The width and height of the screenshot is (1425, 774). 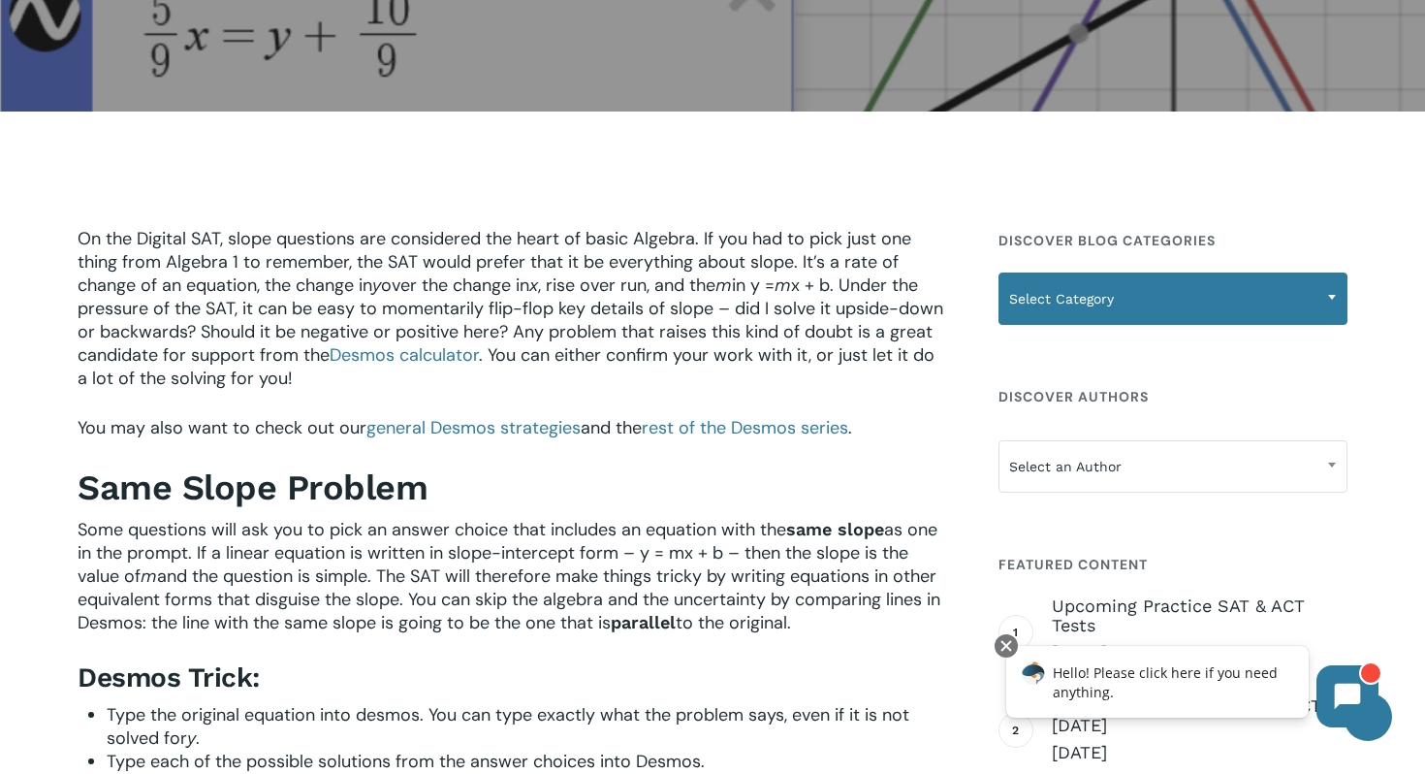 What do you see at coordinates (1173, 396) in the screenshot?
I see `h4: Discover Authors` at bounding box center [1173, 396].